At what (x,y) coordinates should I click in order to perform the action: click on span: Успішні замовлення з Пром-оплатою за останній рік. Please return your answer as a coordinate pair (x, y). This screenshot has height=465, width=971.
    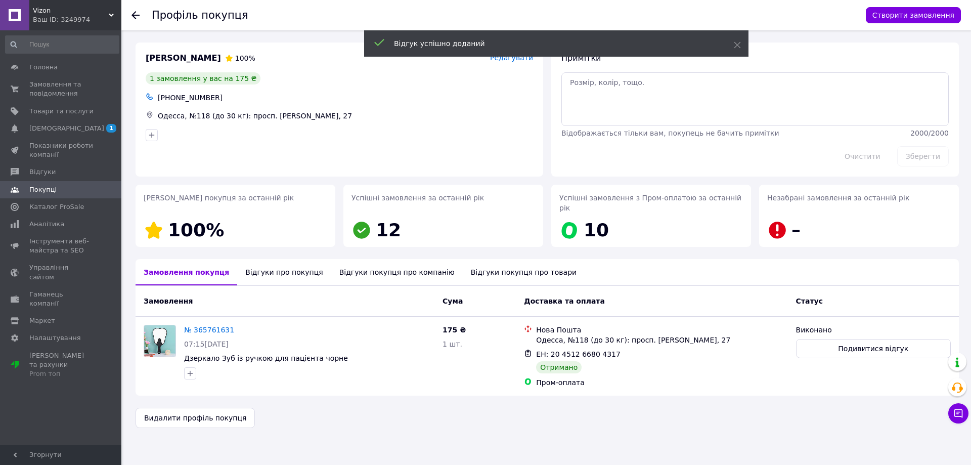
    Looking at the image, I should click on (650, 203).